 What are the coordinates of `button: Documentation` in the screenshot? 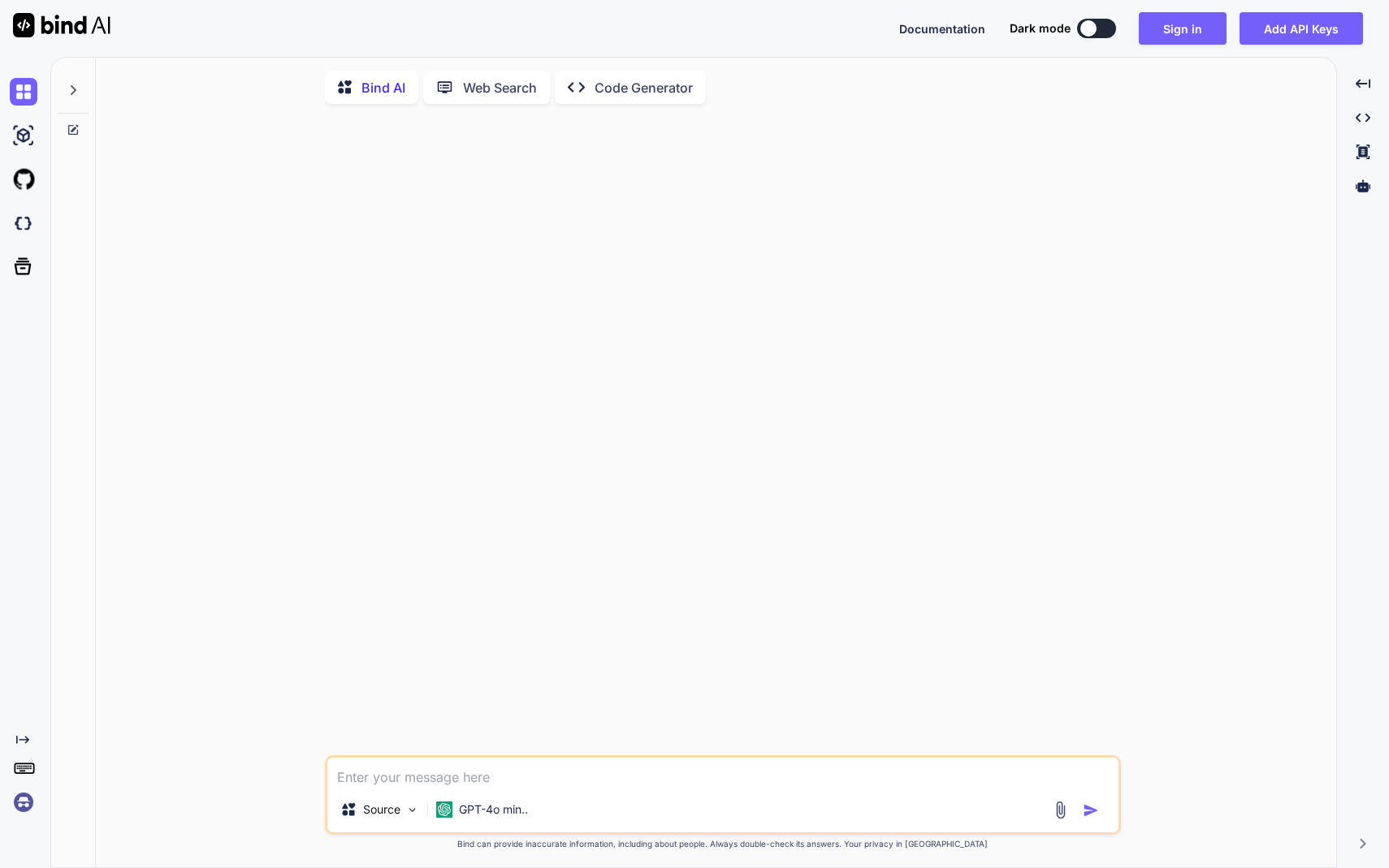 It's located at (942, 28).